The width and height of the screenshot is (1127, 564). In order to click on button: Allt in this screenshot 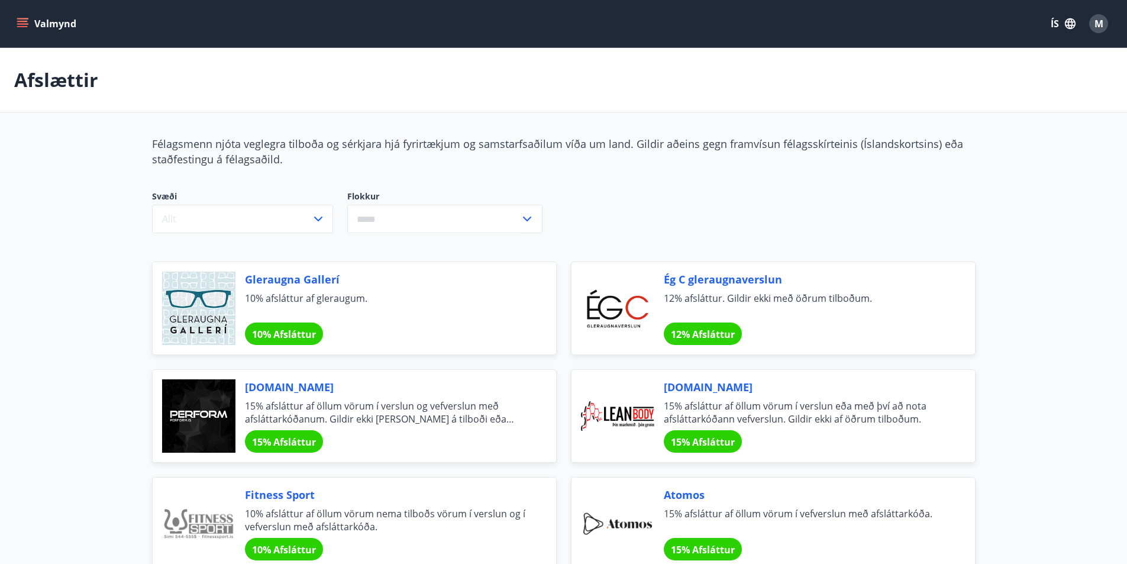, I will do `click(243, 219)`.